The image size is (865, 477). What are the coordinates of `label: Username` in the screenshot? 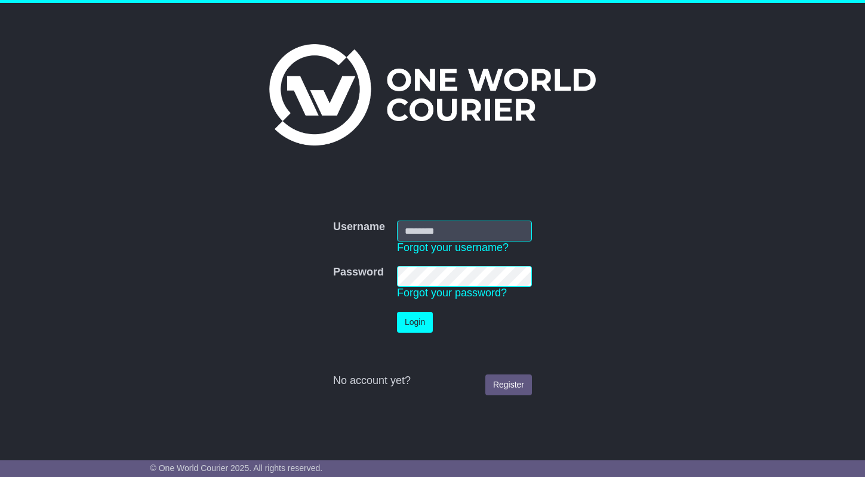 It's located at (359, 227).